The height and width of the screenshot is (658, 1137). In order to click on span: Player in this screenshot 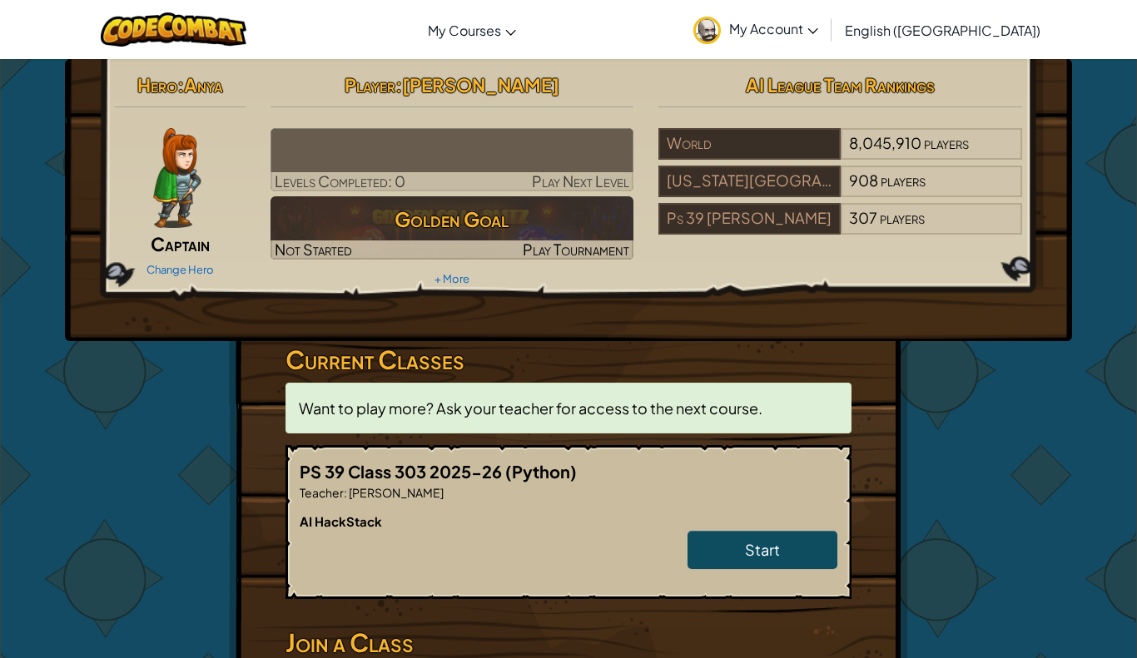, I will do `click(369, 85)`.